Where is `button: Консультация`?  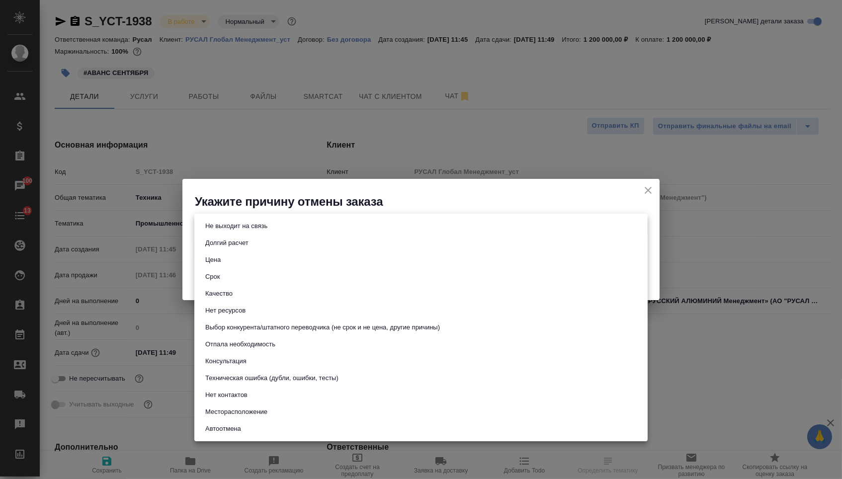 button: Консультация is located at coordinates (226, 361).